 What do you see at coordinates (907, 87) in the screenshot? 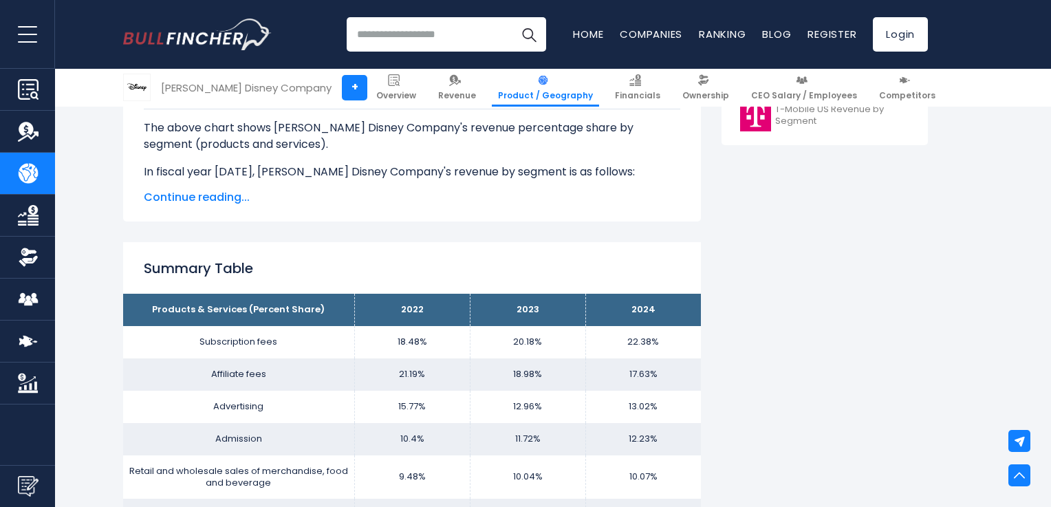
I see `a: Competitors` at bounding box center [907, 87].